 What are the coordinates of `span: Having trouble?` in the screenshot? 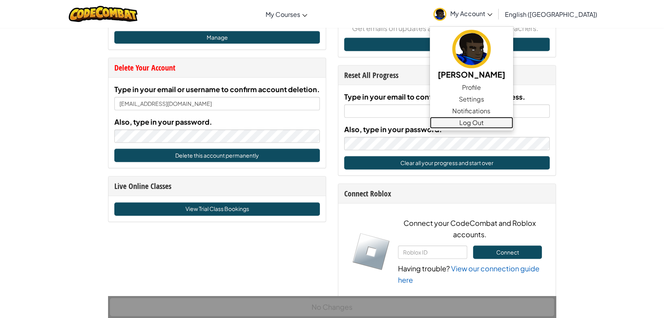 It's located at (424, 269).